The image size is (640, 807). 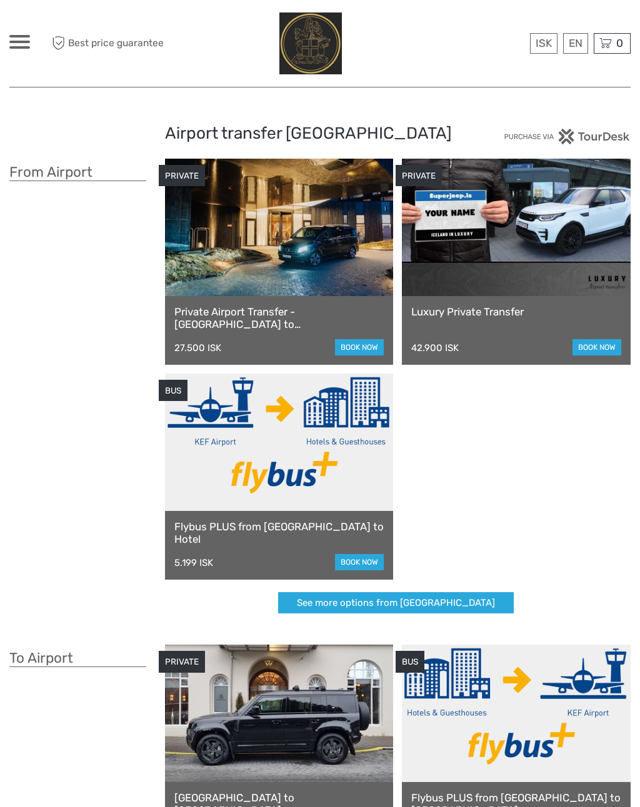 What do you see at coordinates (516, 312) in the screenshot?
I see `a: Luxury Private Transfer` at bounding box center [516, 312].